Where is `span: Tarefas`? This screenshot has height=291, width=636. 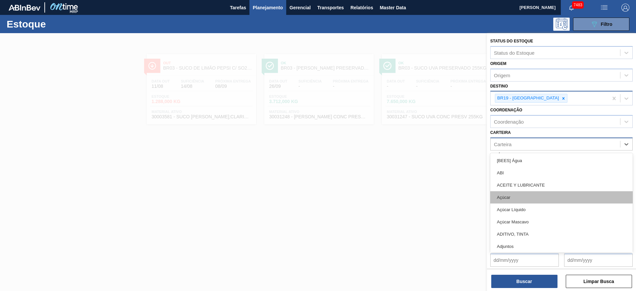 span: Tarefas is located at coordinates (238, 8).